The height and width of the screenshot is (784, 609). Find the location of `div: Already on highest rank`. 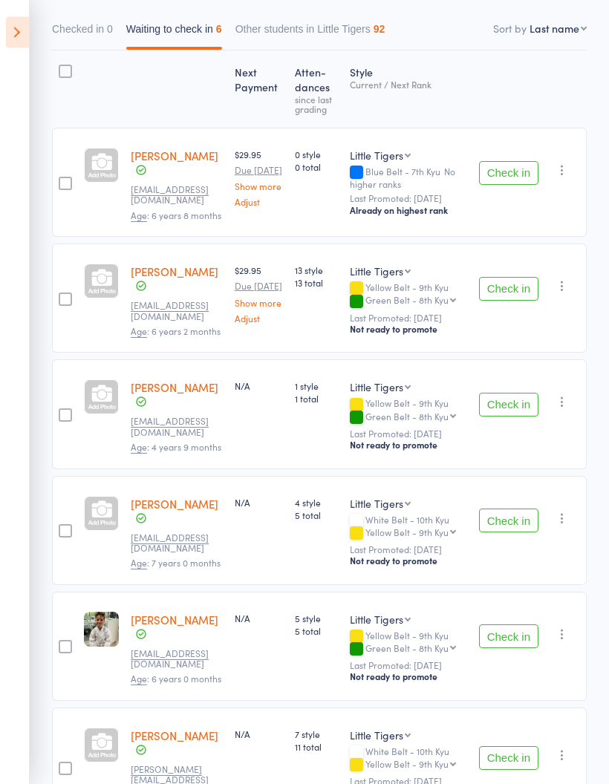

div: Already on highest rank is located at coordinates (408, 211).